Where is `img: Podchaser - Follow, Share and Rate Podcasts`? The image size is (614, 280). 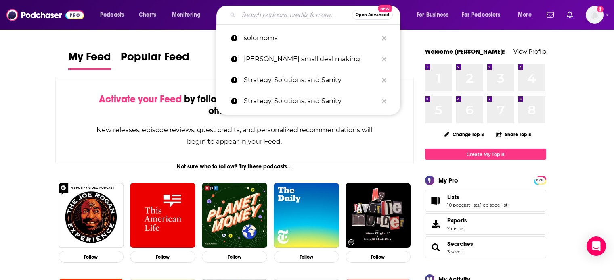 img: Podchaser - Follow, Share and Rate Podcasts is located at coordinates (45, 15).